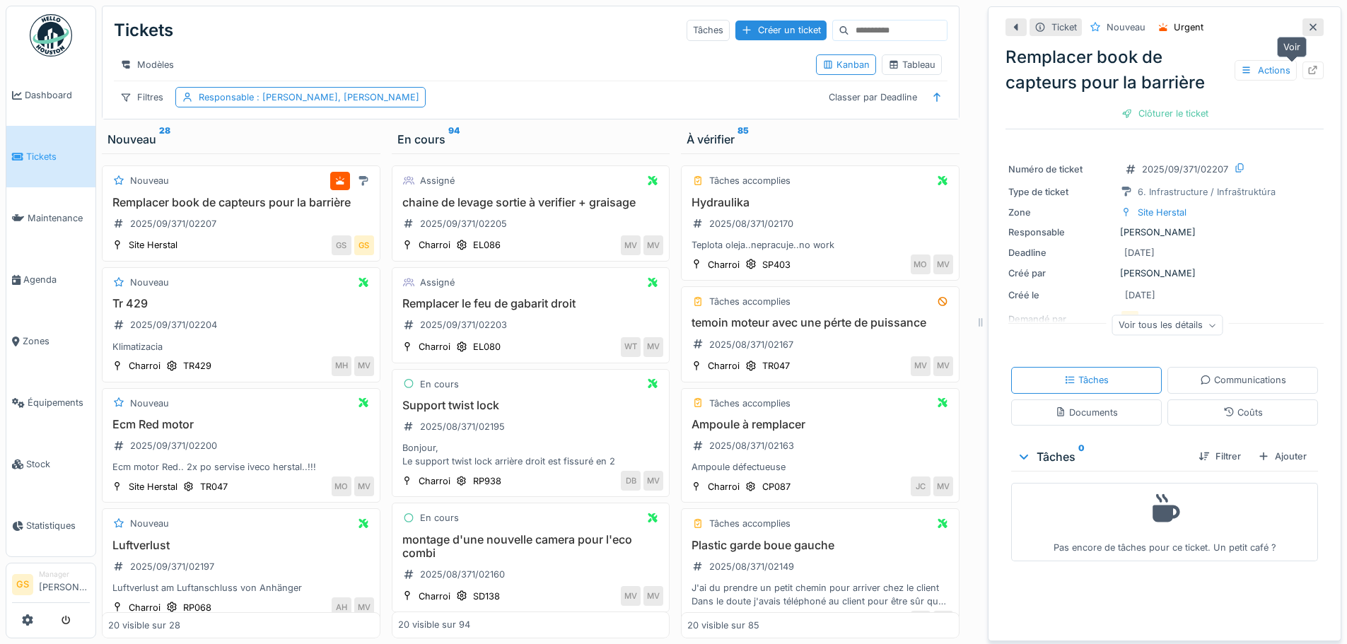  What do you see at coordinates (241, 587) in the screenshot?
I see `div: Luftverlust am Luftanschluss von Anhänger` at bounding box center [241, 587].